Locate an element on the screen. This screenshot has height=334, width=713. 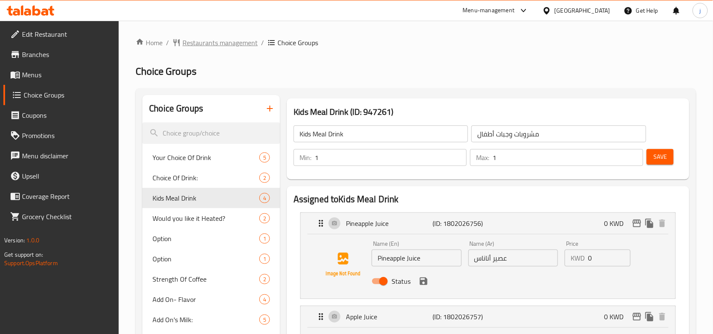
span: Status is located at coordinates (401, 282).